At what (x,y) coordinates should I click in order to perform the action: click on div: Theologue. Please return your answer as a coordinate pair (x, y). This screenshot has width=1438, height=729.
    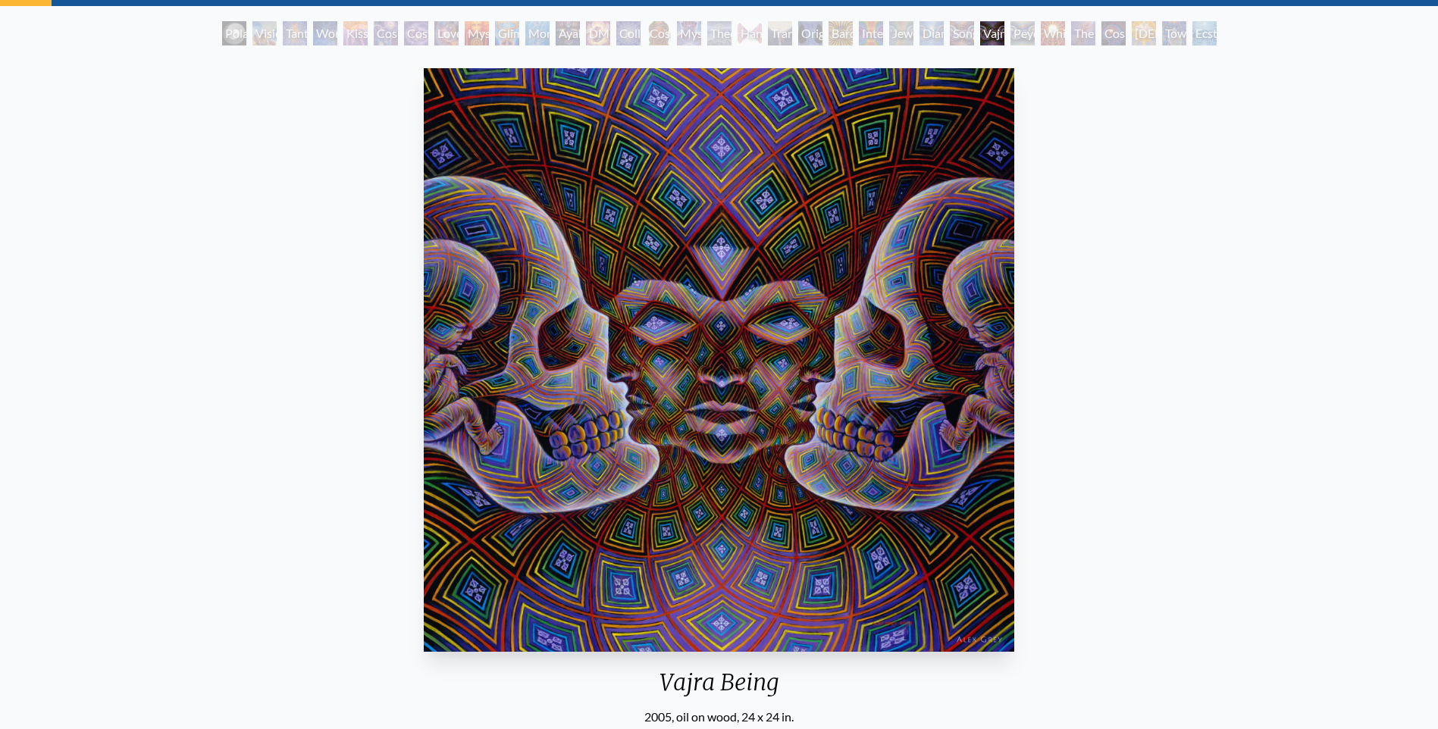
    Looking at the image, I should click on (719, 33).